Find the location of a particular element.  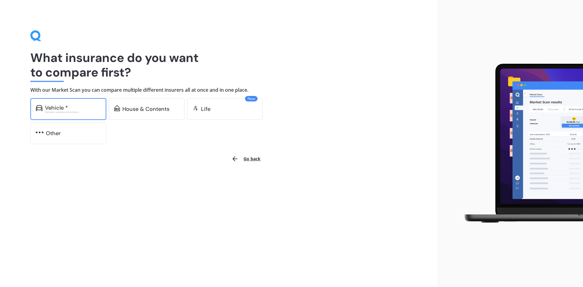

span: New is located at coordinates (251, 99).